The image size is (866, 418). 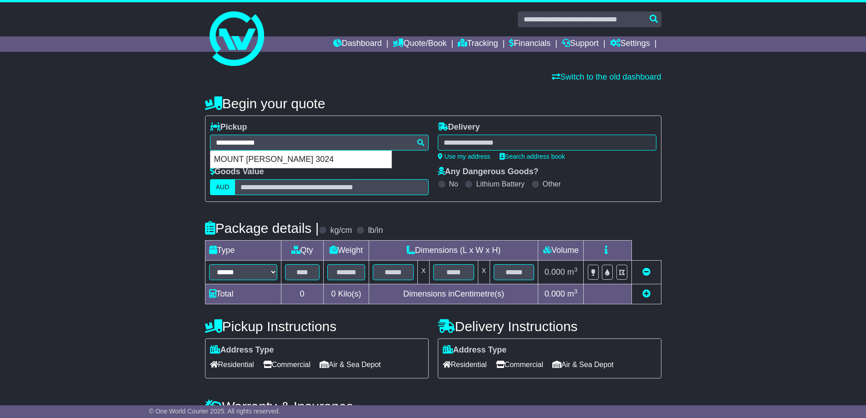 What do you see at coordinates (243, 251) in the screenshot?
I see `td: Type` at bounding box center [243, 251].